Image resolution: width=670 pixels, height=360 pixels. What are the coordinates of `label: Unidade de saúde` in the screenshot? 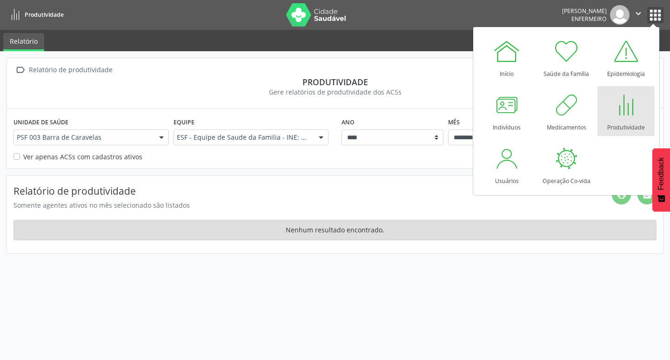 It's located at (41, 122).